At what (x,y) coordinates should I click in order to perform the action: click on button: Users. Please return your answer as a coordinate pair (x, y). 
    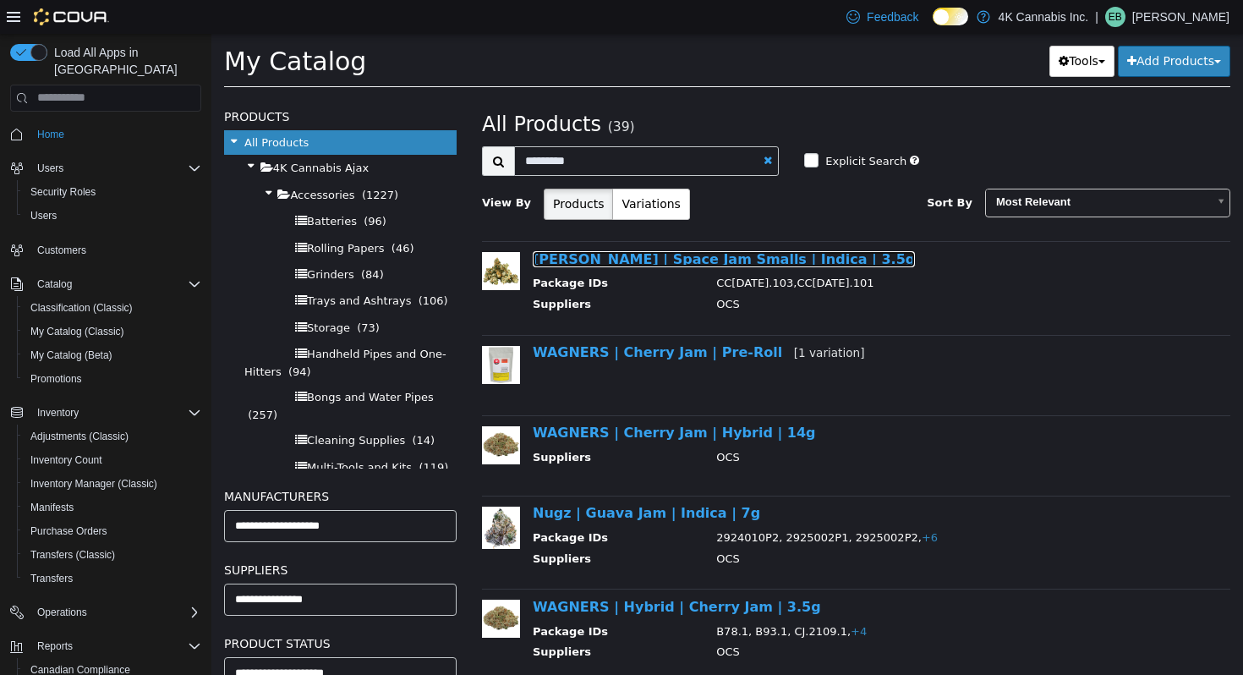
    Looking at the image, I should click on (106, 168).